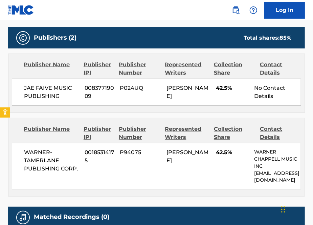  I want to click on img: MLC Logo, so click(21, 10).